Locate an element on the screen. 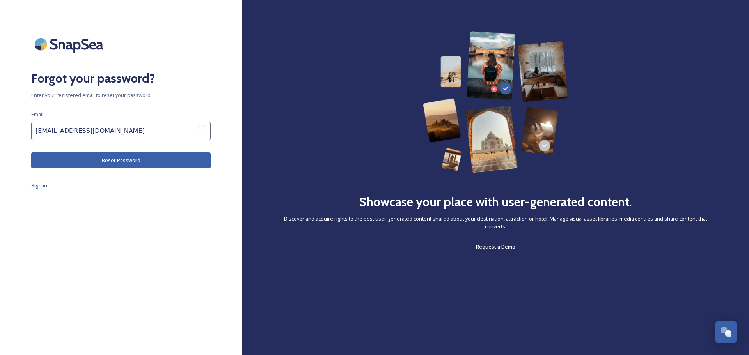 This screenshot has width=749, height=355. span: Request a Demo is located at coordinates (496, 247).